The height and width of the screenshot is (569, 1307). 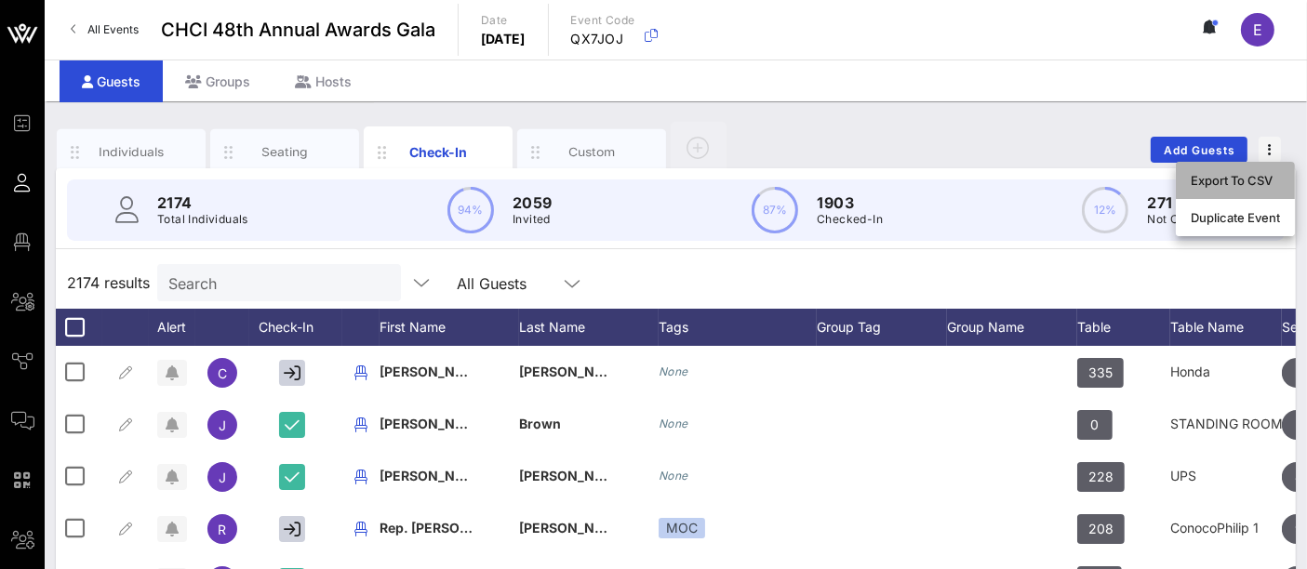 I want to click on div: Guests, so click(x=111, y=81).